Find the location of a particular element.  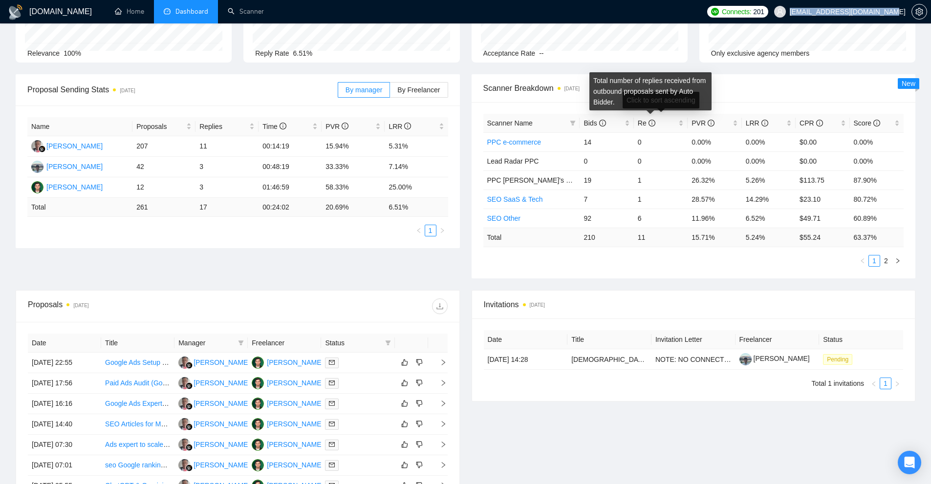

button: right is located at coordinates (442, 231).